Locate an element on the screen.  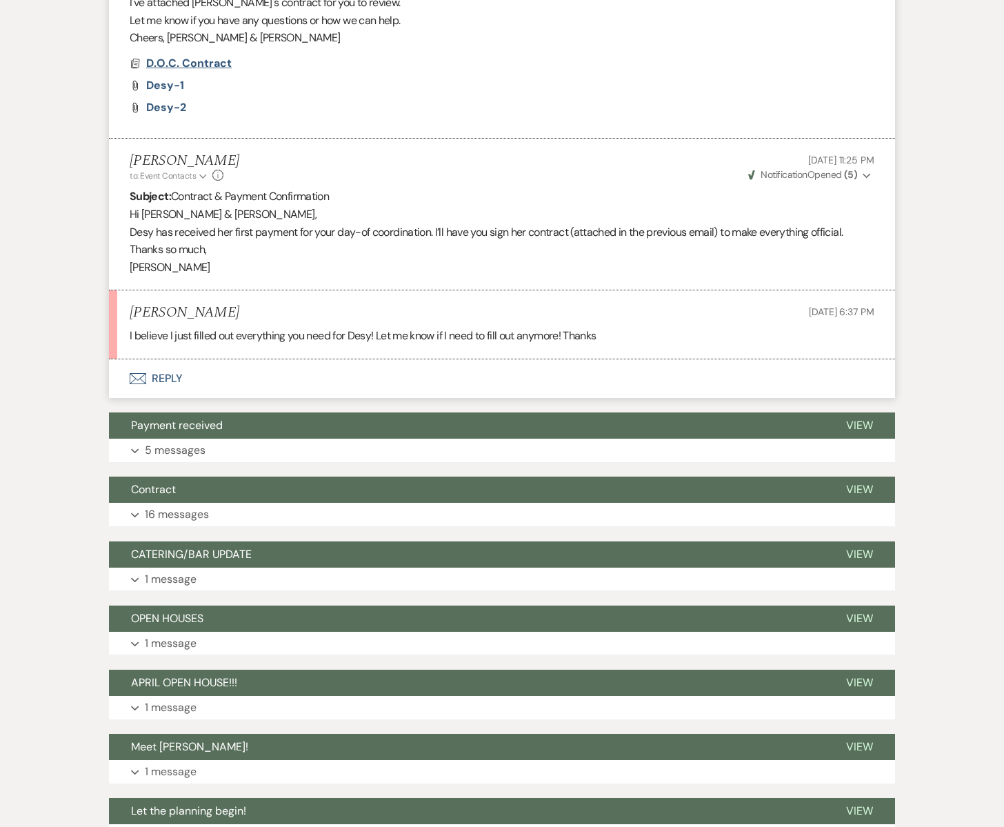
button: Reply is located at coordinates (502, 379).